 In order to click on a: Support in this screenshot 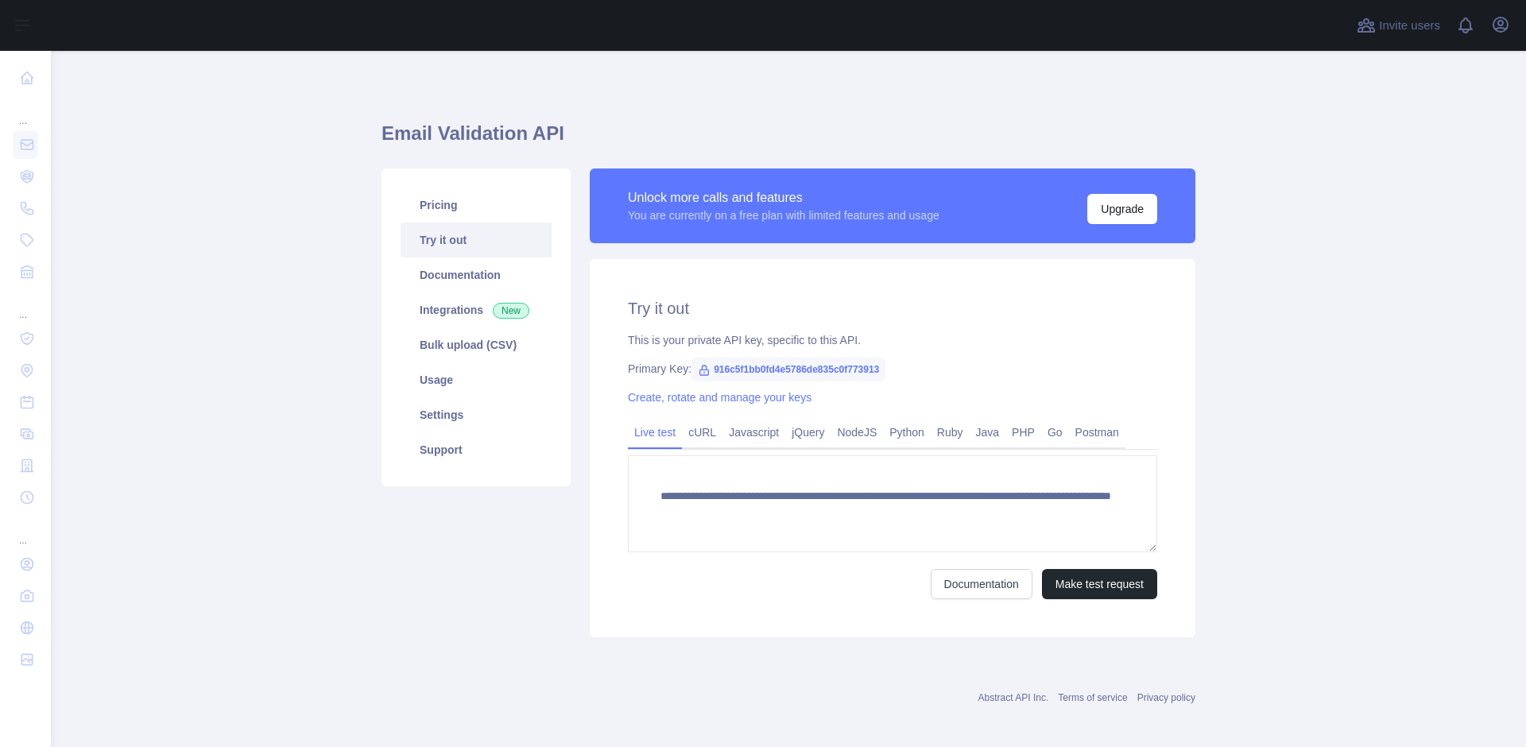, I will do `click(476, 450)`.